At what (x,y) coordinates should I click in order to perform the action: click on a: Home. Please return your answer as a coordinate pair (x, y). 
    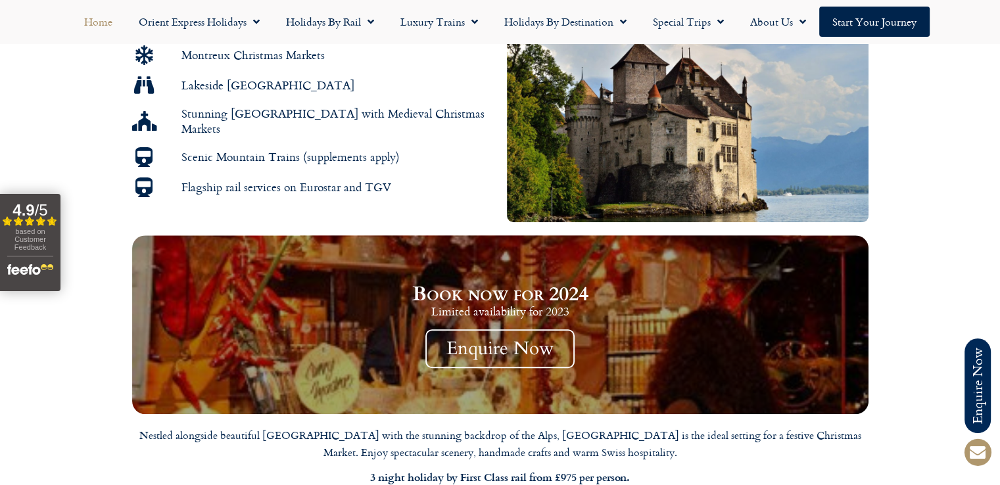
    Looking at the image, I should click on (98, 22).